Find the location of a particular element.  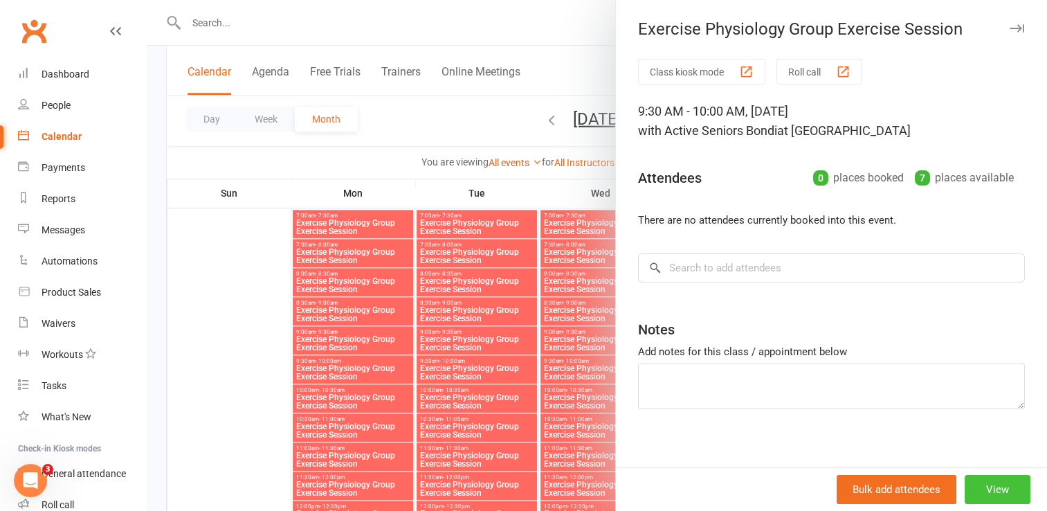

a: Waivers is located at coordinates (82, 323).